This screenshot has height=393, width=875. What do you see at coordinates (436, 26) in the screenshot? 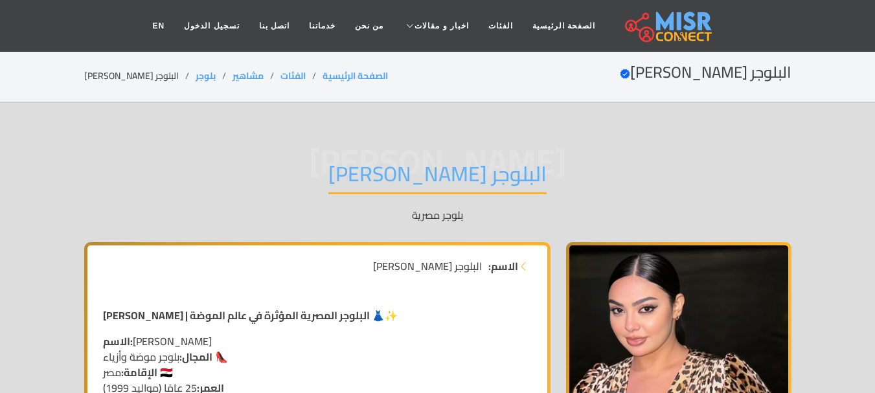
I see `a: اخبار و مقالات` at bounding box center [436, 26].